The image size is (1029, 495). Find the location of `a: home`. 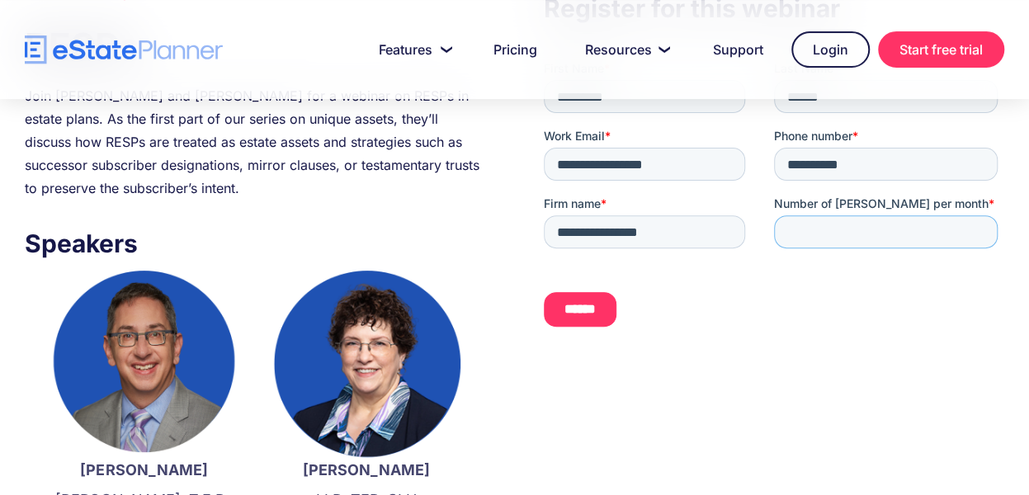

a: home is located at coordinates (124, 50).